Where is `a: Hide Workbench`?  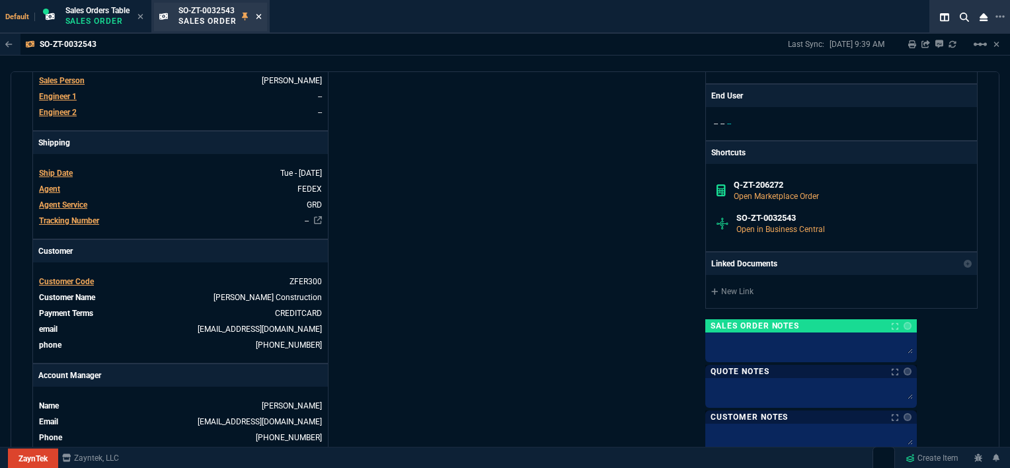 a: Hide Workbench is located at coordinates (996, 44).